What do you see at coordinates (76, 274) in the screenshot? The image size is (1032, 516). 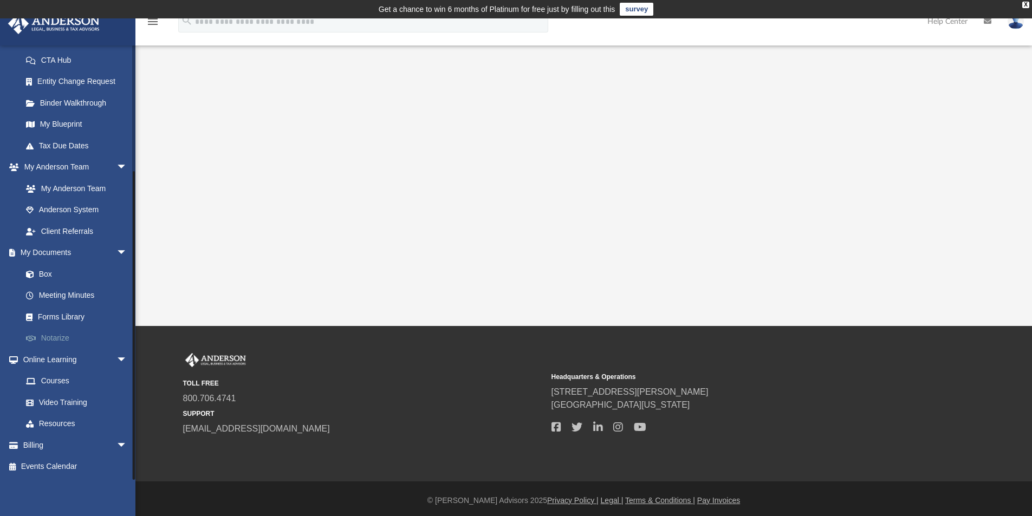 I see `a: Box` at bounding box center [76, 274].